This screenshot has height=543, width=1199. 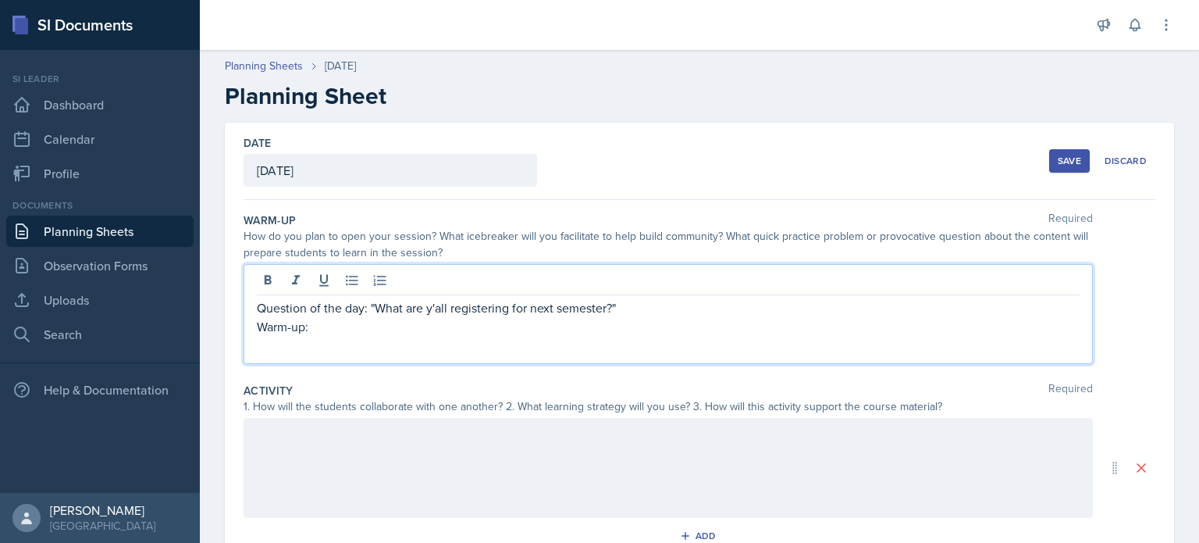 I want to click on p: Question of the day: "What are y'all registering for next semester?", so click(x=668, y=308).